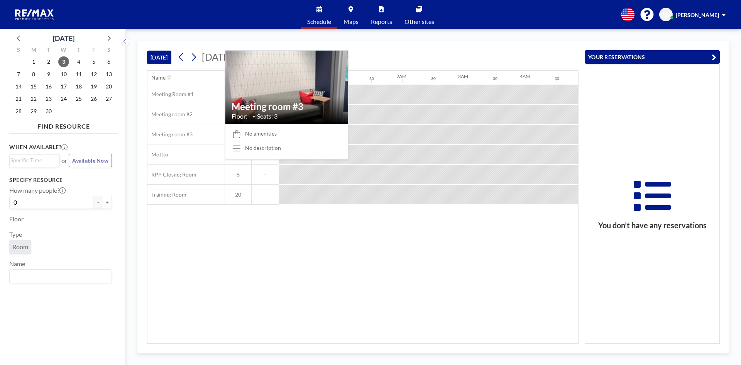 The width and height of the screenshot is (741, 365). What do you see at coordinates (49, 62) in the screenshot?
I see `span: Tuesday, September 2, 2025` at bounding box center [49, 62].